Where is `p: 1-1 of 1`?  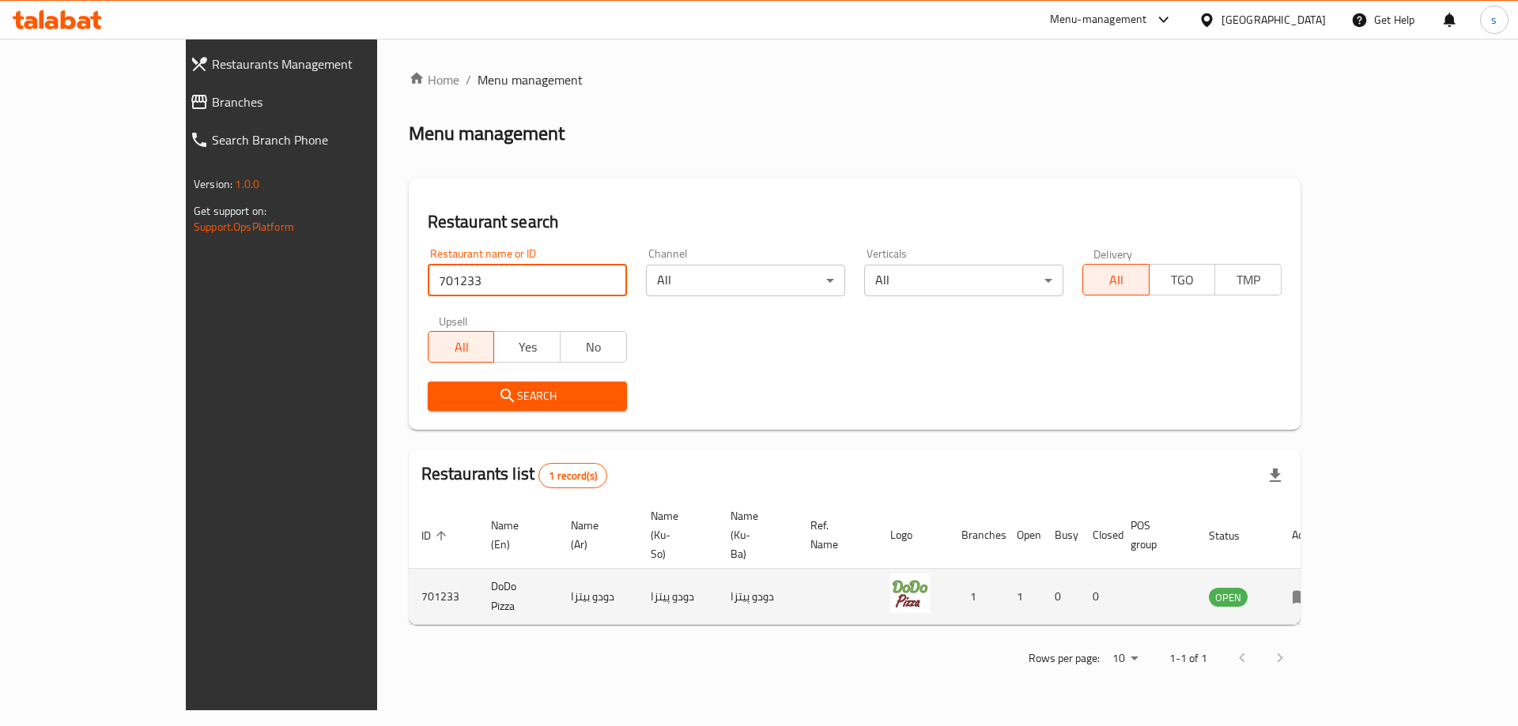
p: 1-1 of 1 is located at coordinates (1188, 658).